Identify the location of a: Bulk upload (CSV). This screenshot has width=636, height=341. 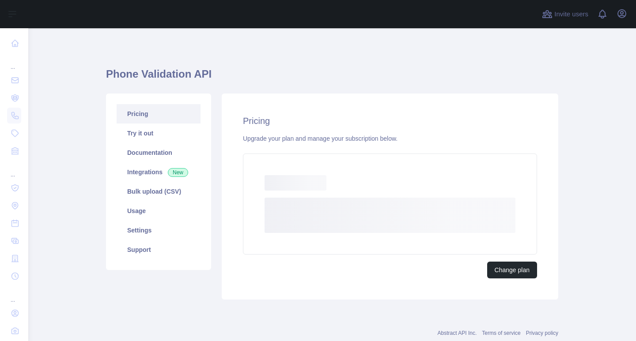
(159, 192).